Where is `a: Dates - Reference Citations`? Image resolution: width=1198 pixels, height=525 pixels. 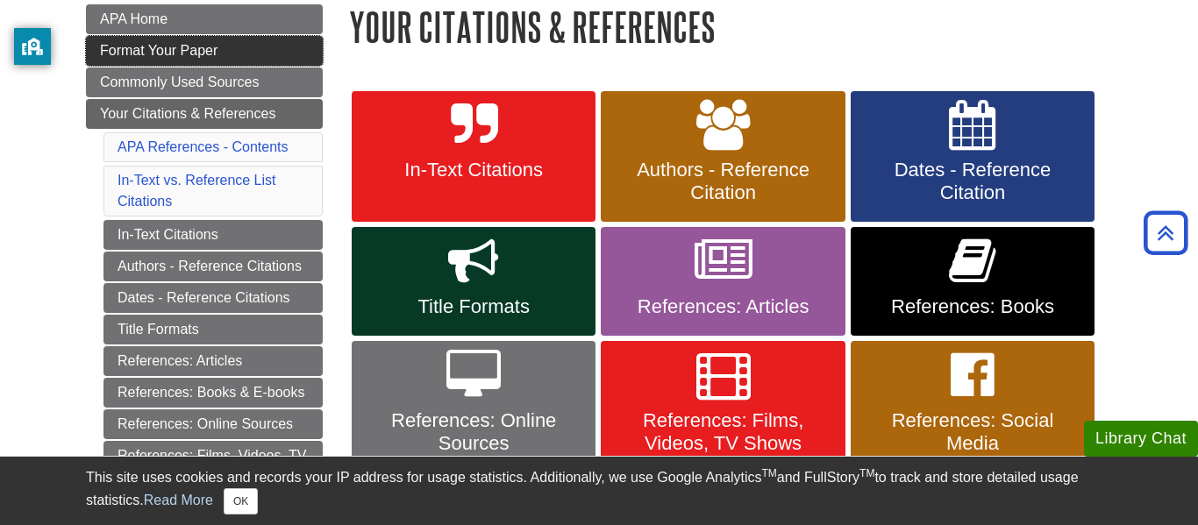
a: Dates - Reference Citations is located at coordinates (213, 298).